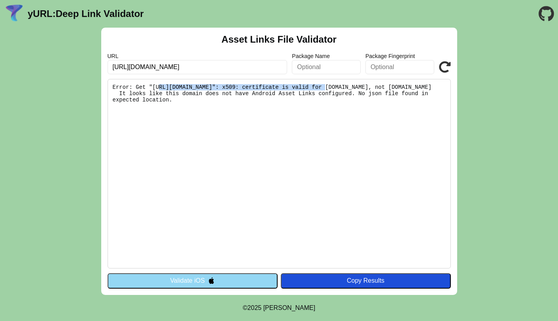 The image size is (558, 321). Describe the element at coordinates (193, 281) in the screenshot. I see `button: Validate iOS` at that location.